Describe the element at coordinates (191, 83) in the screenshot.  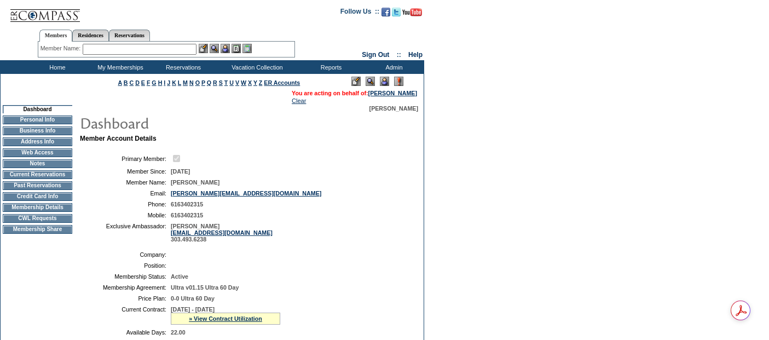
I see `a: N` at that location.